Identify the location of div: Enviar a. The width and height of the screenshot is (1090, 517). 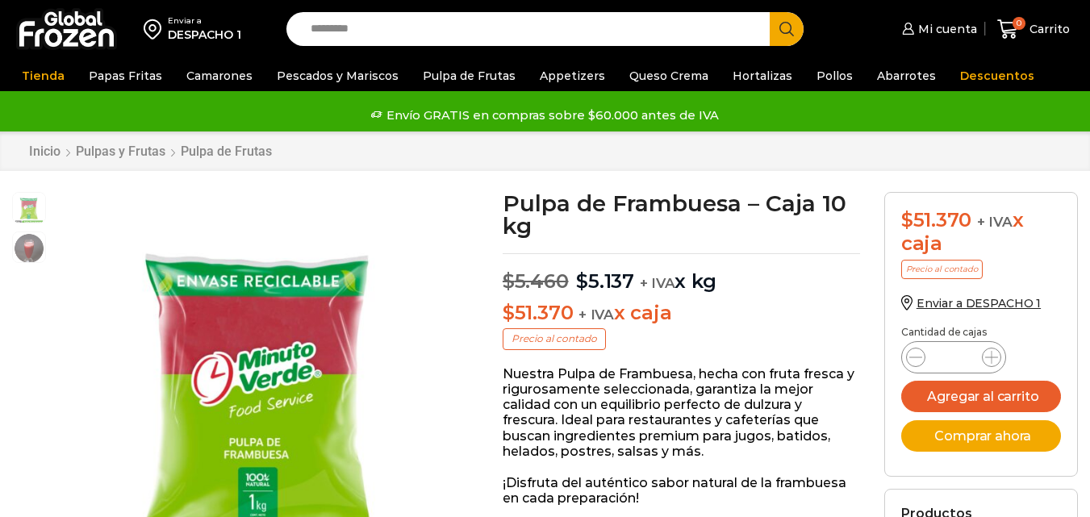
(204, 21).